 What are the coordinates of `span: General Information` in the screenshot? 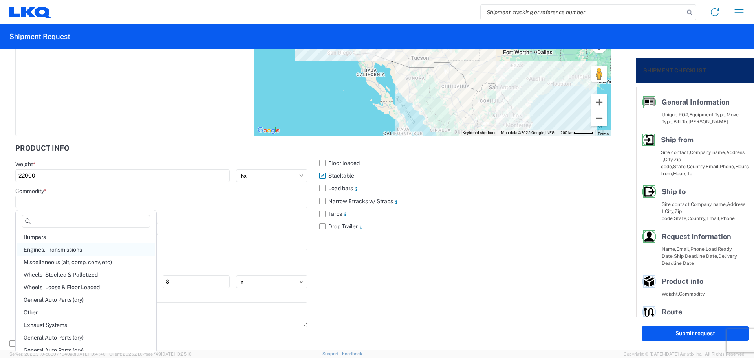 It's located at (695, 102).